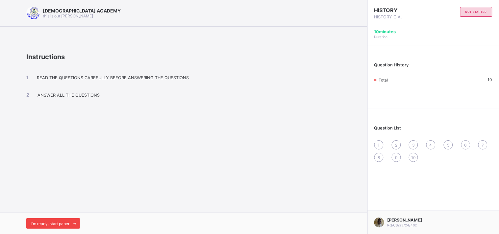  Describe the element at coordinates (404, 17) in the screenshot. I see `span: HISTORY C.A.` at that location.